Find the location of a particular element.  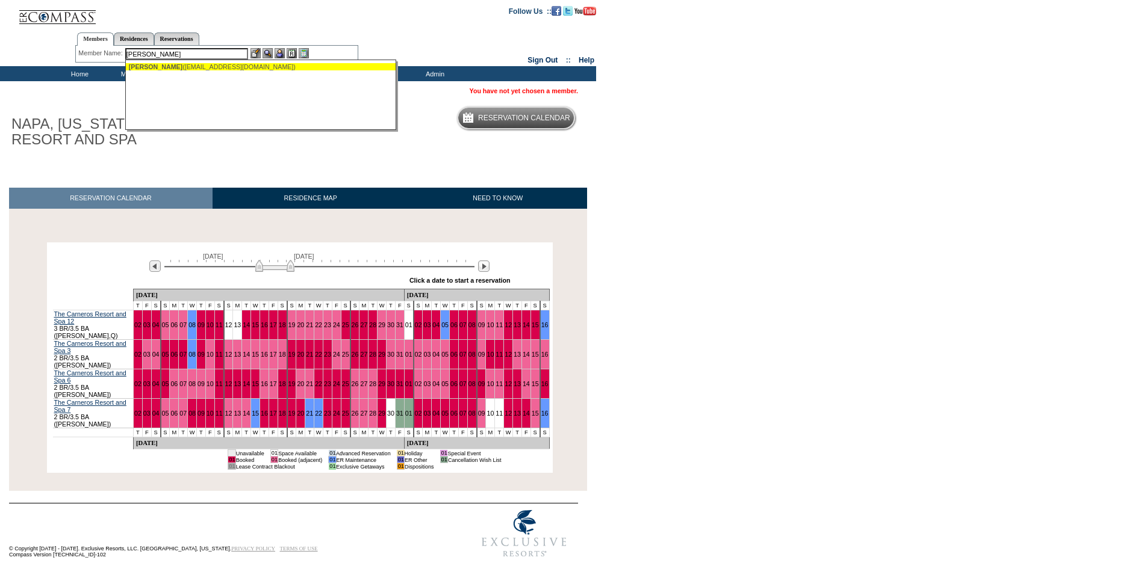

img: Reservations is located at coordinates (291, 53).